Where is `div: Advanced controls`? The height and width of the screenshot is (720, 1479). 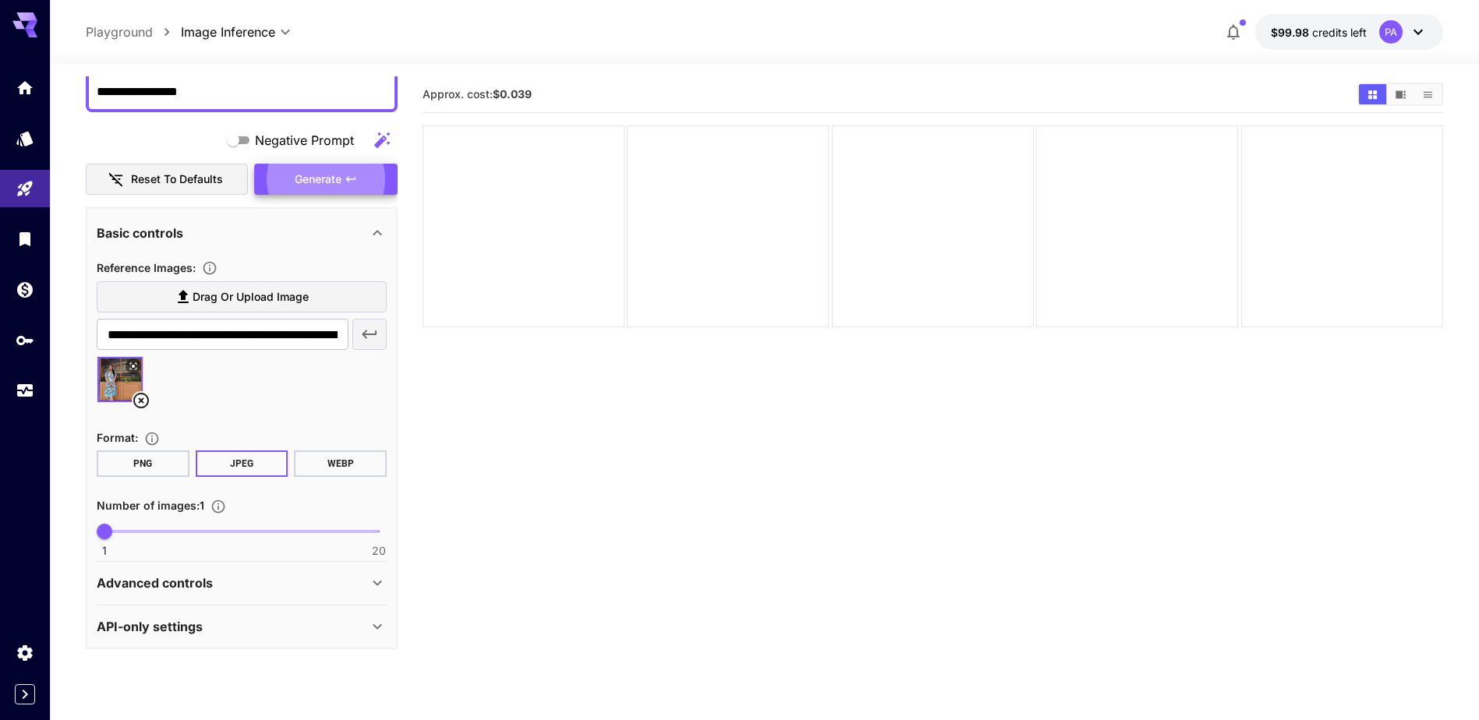 div: Advanced controls is located at coordinates (242, 583).